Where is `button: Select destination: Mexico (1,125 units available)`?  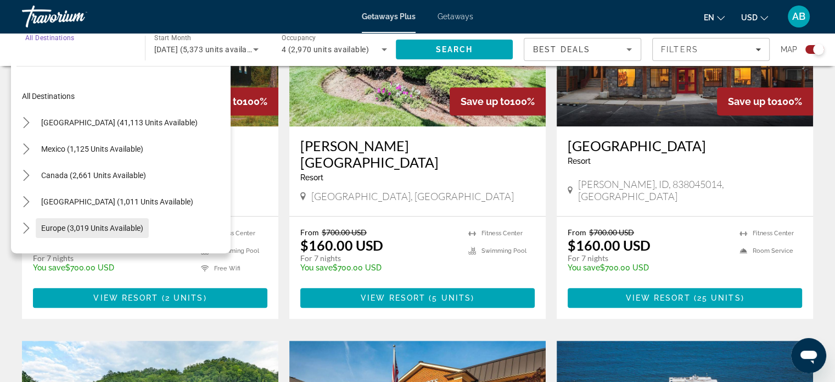
button: Select destination: Mexico (1,125 units available) is located at coordinates (92, 149).